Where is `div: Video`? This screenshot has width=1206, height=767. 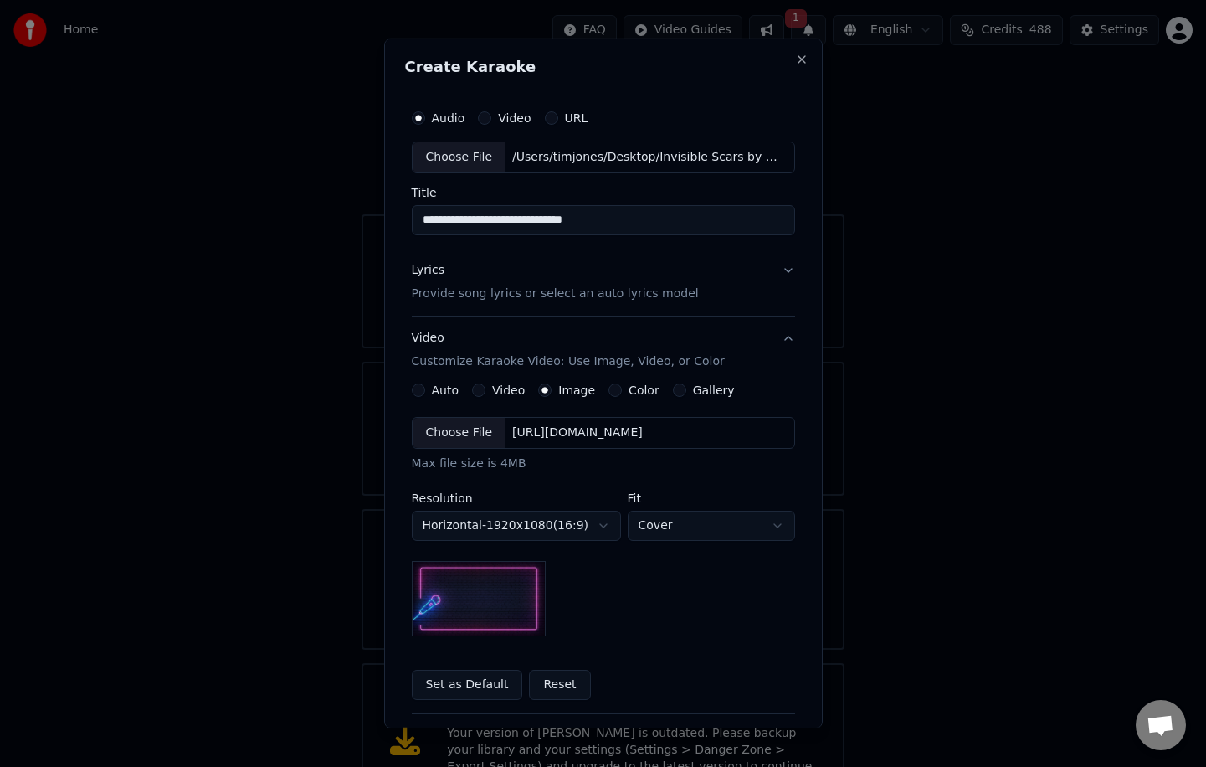 div: Video is located at coordinates (568, 350).